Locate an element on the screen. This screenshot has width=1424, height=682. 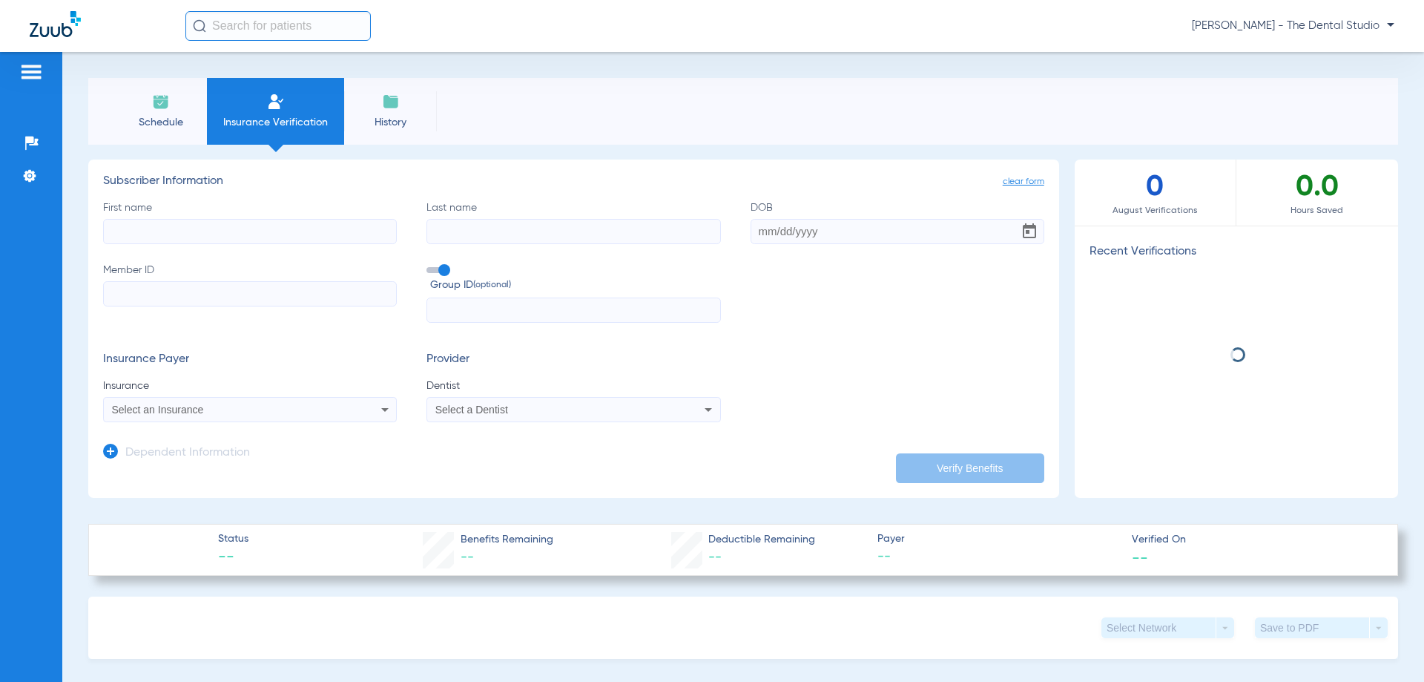
input: Member ID is located at coordinates (250, 294).